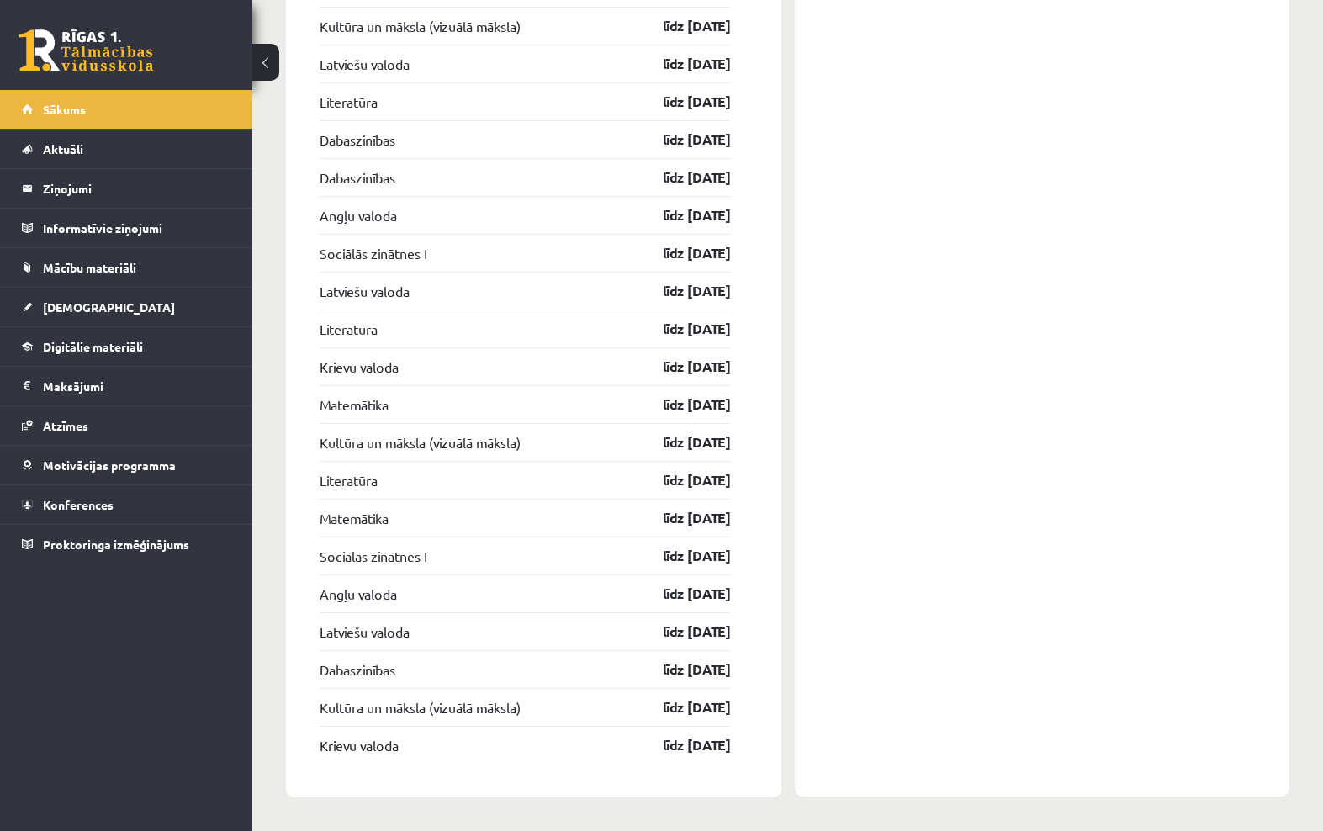  Describe the element at coordinates (78, 504) in the screenshot. I see `span: Konferences` at that location.